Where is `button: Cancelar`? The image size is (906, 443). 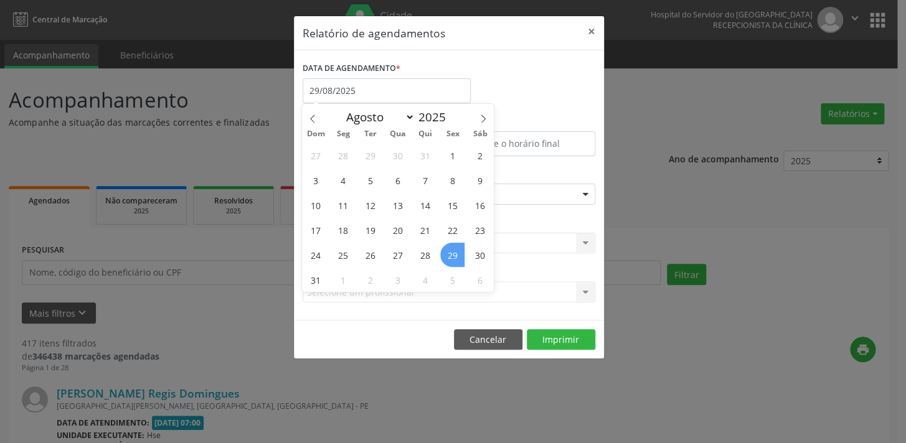 button: Cancelar is located at coordinates (488, 340).